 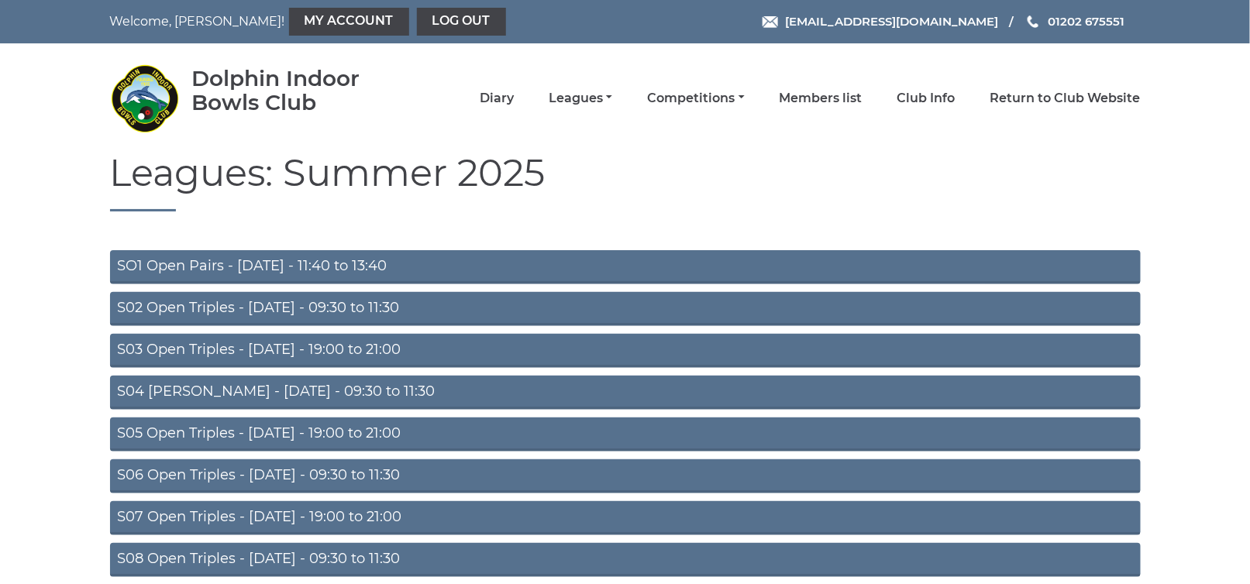 What do you see at coordinates (497, 98) in the screenshot?
I see `a: Diary` at bounding box center [497, 98].